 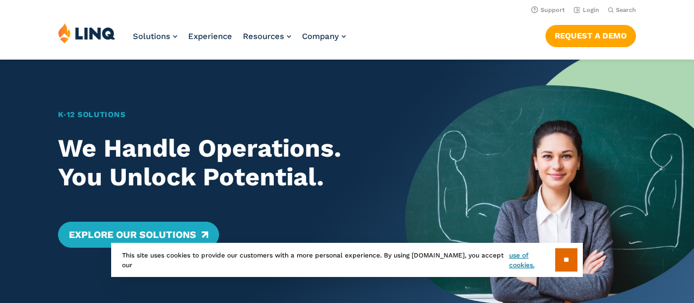 I want to click on a: Login, so click(x=586, y=10).